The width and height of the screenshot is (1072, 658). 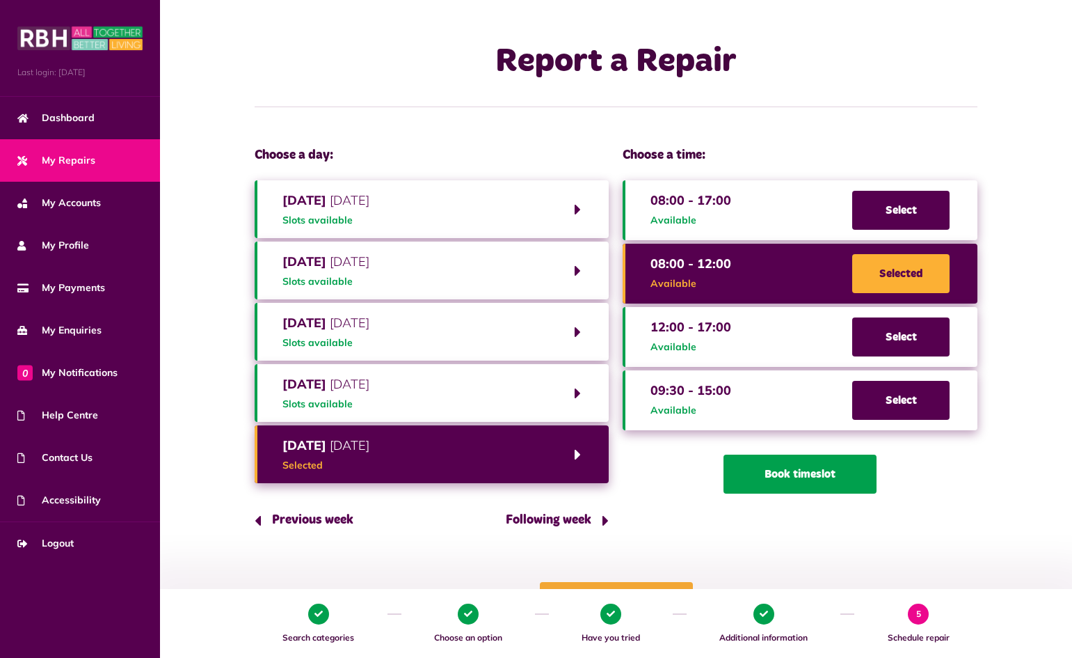 I want to click on span: Choose an option, so click(x=468, y=637).